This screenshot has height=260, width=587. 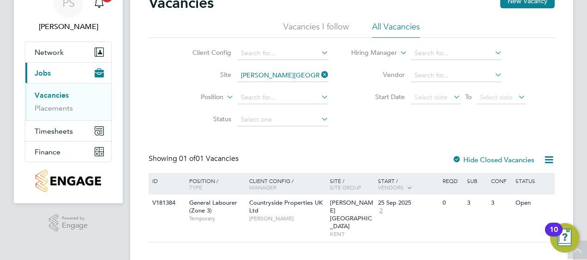 I want to click on a: Go to home page, so click(x=68, y=181).